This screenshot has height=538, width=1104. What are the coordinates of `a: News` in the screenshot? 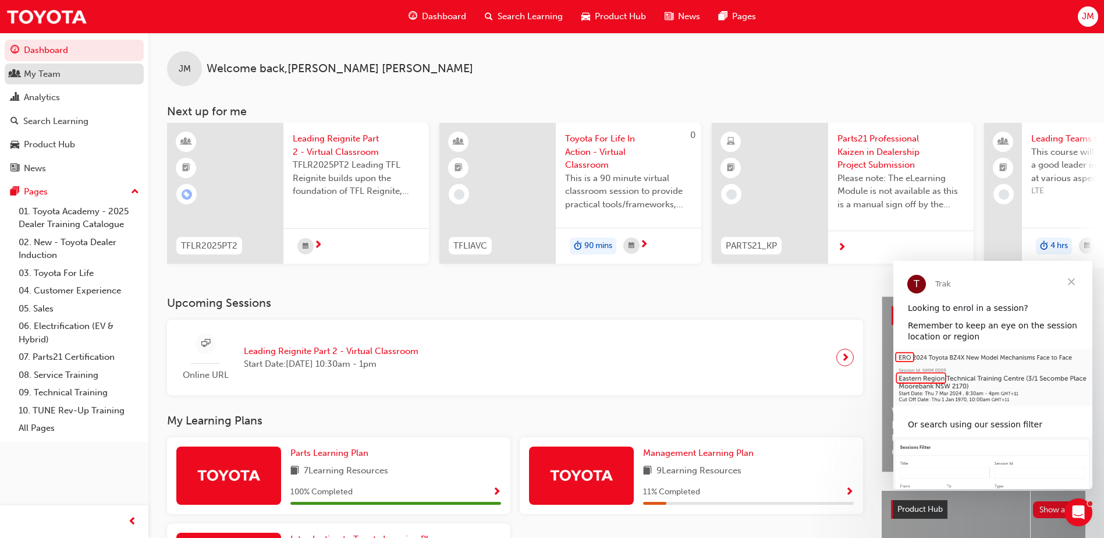 It's located at (74, 168).